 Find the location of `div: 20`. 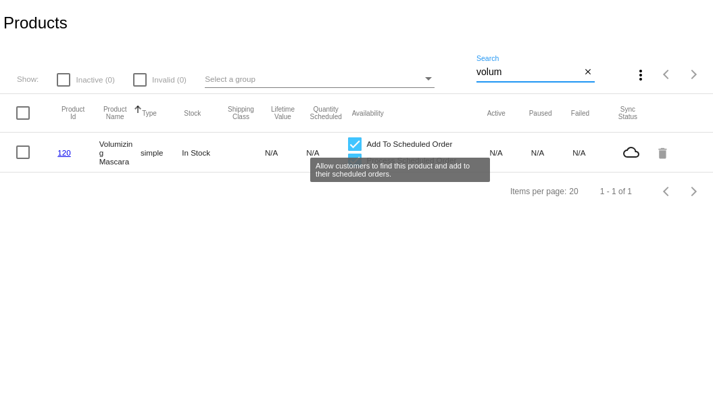

div: 20 is located at coordinates (573, 191).